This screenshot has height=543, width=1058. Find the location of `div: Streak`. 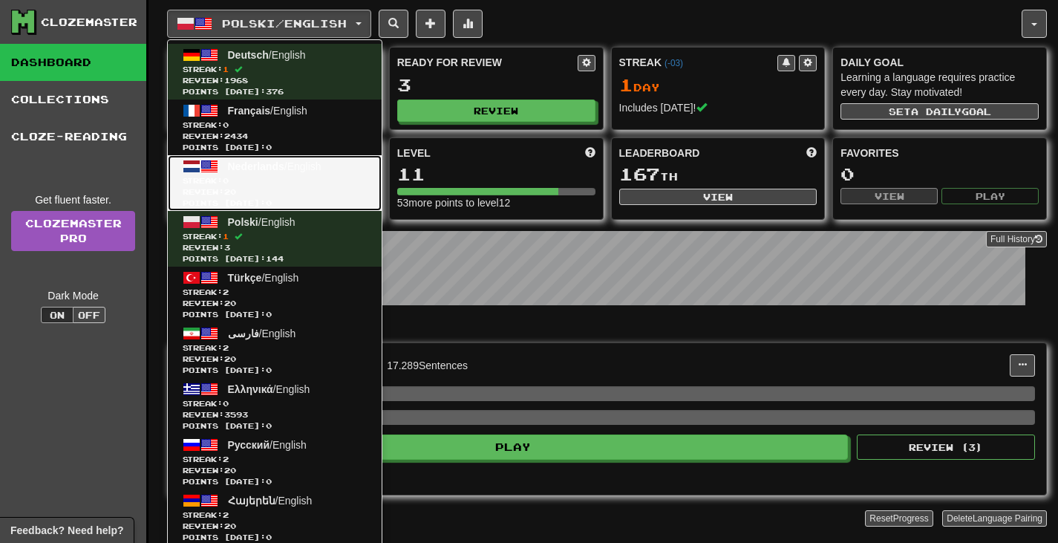

div: Streak is located at coordinates (699, 62).